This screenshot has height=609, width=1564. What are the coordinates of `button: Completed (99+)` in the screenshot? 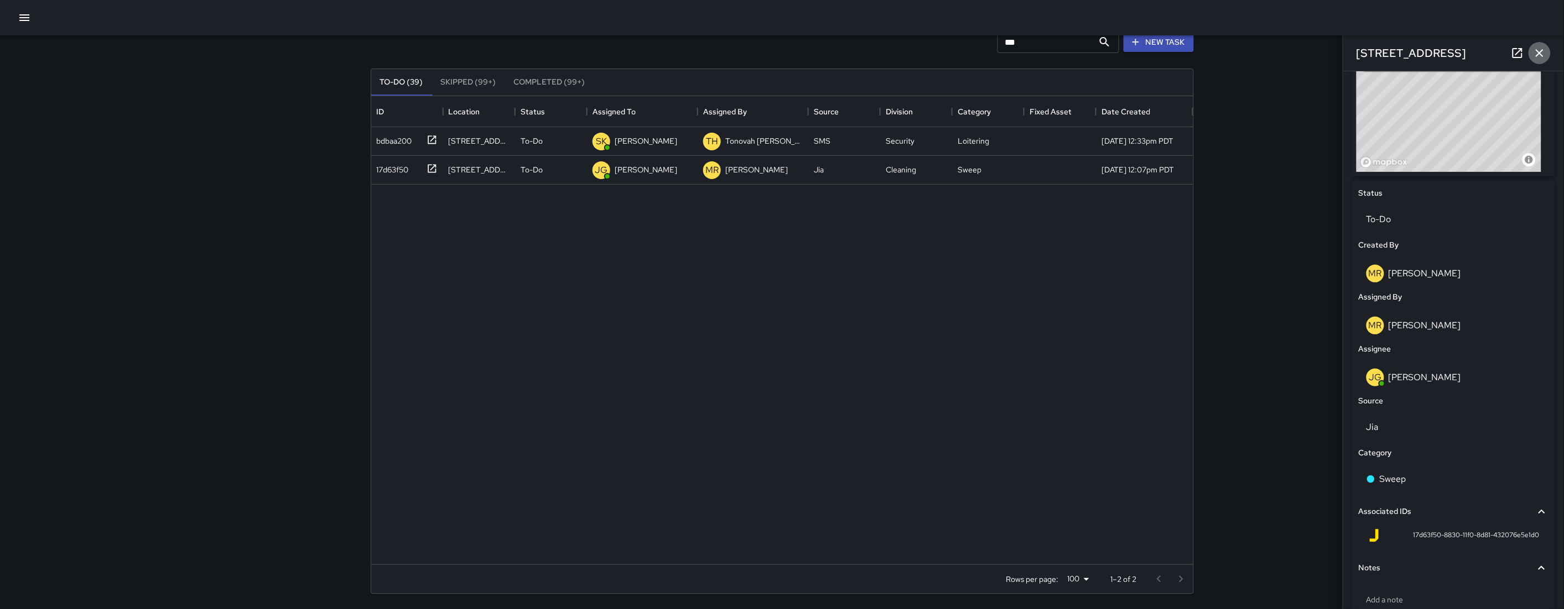 It's located at (549, 82).